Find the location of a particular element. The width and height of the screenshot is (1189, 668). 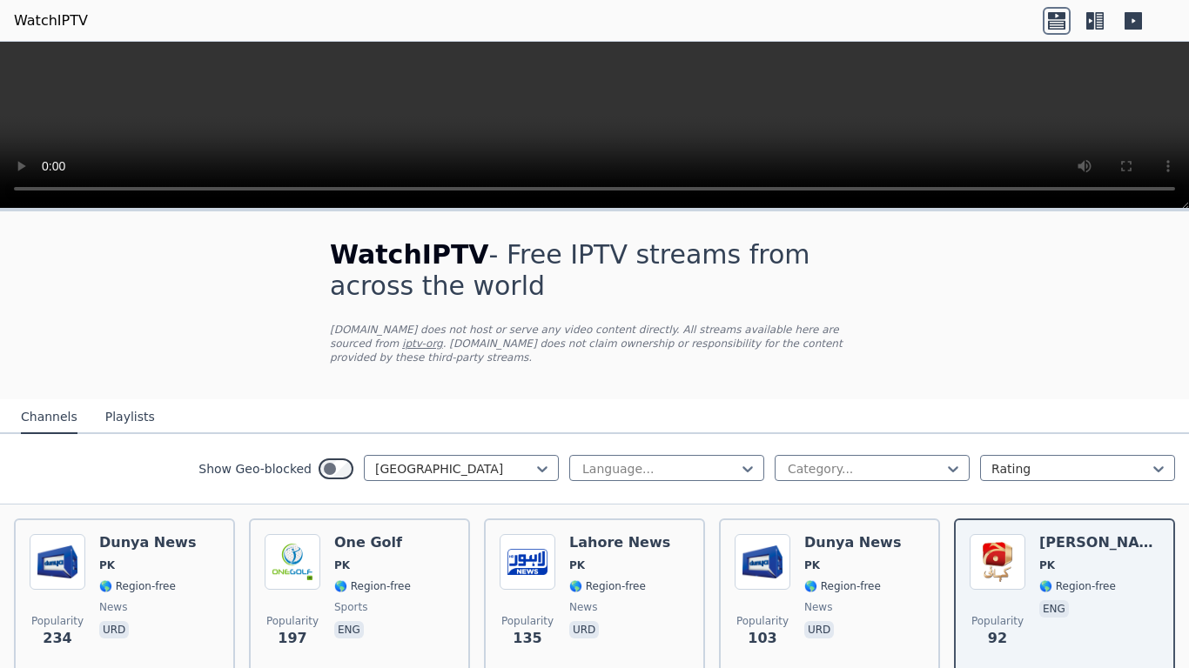

h1: - Free IPTV streams from across the world is located at coordinates (594, 271).